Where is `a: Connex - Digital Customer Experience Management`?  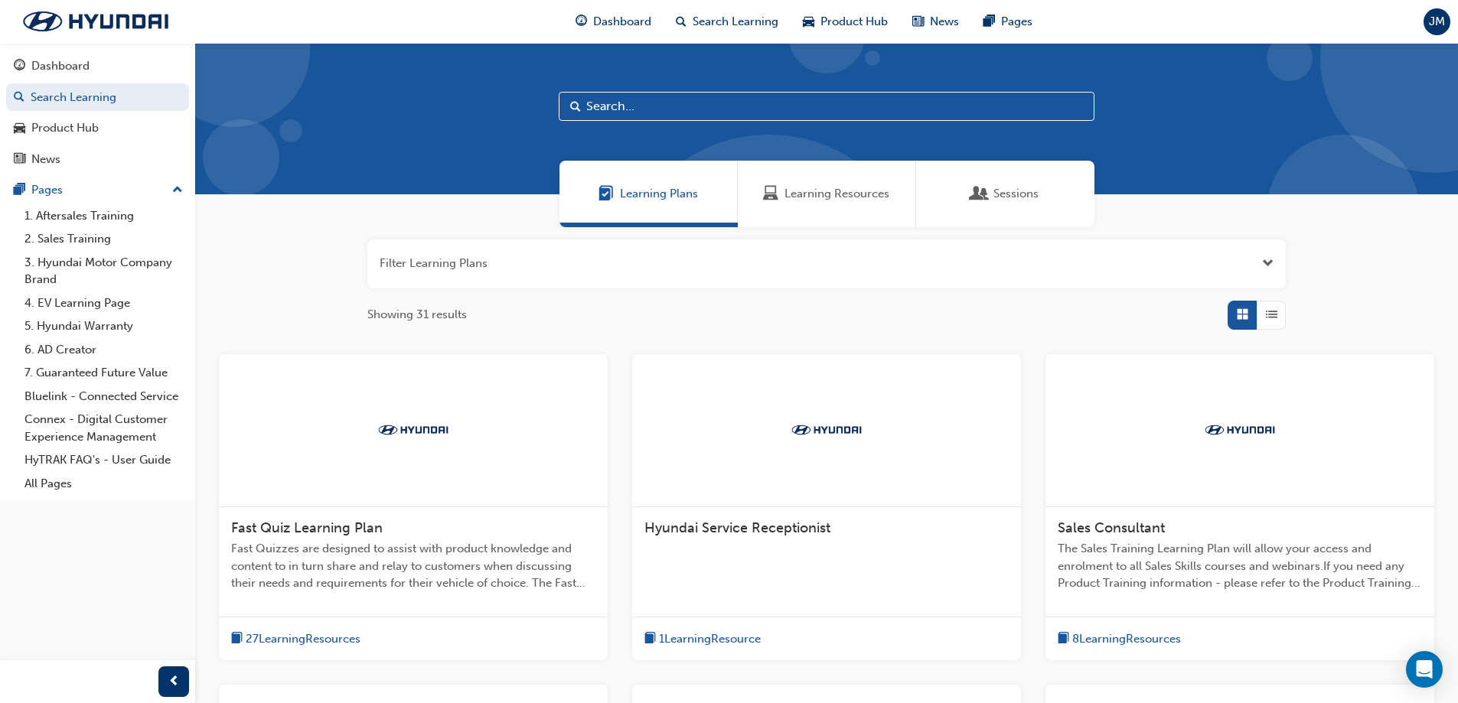
a: Connex - Digital Customer Experience Management is located at coordinates (103, 428).